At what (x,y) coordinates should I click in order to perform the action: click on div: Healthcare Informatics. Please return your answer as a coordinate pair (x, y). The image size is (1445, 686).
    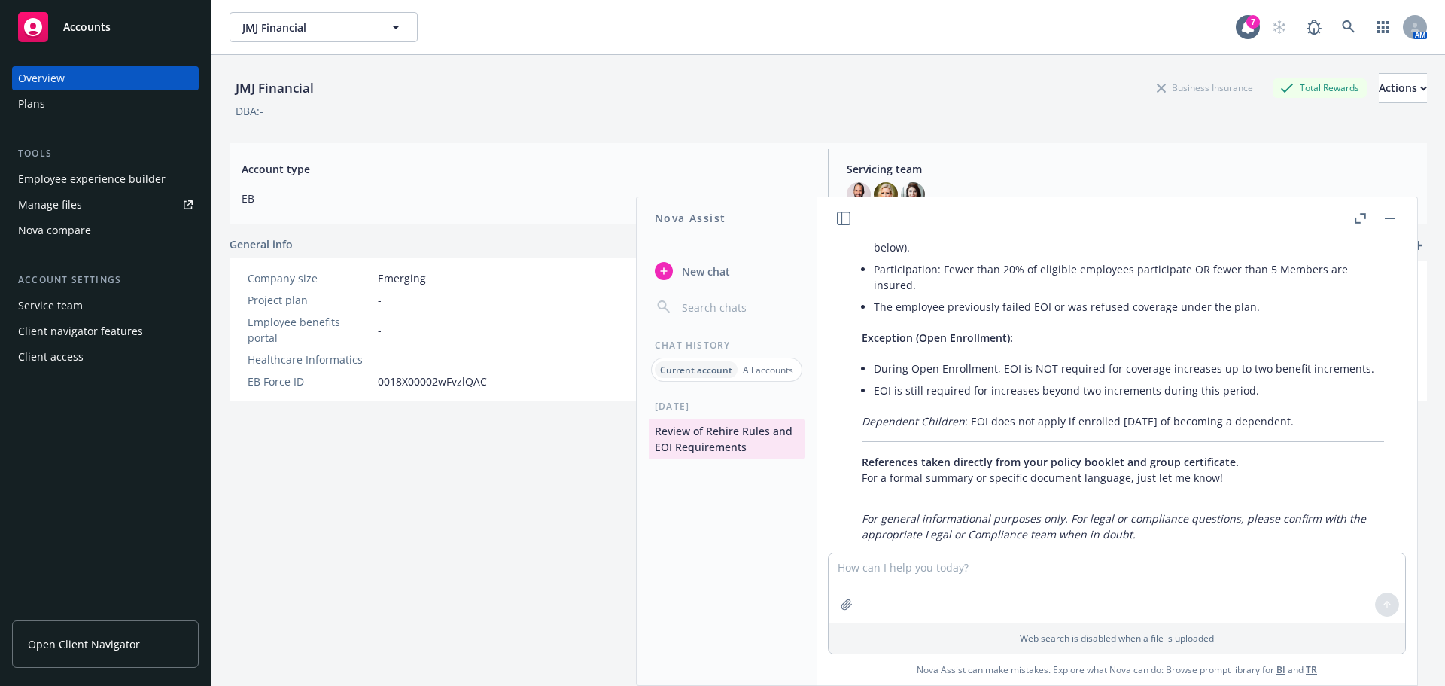
    Looking at the image, I should click on (309, 359).